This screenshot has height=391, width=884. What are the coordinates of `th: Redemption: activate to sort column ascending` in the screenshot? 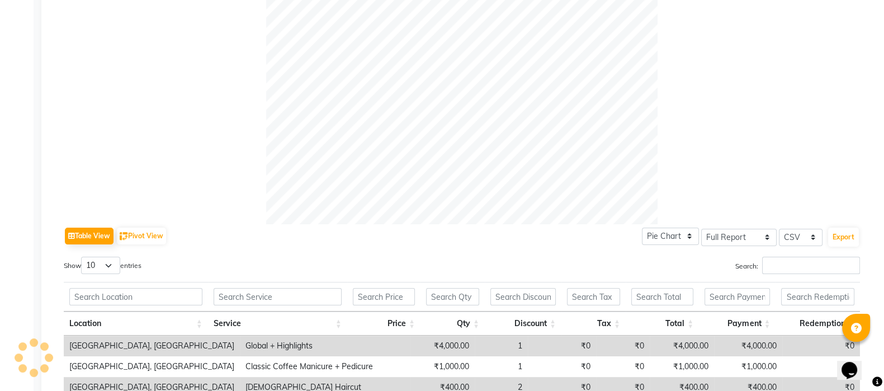 It's located at (817, 323).